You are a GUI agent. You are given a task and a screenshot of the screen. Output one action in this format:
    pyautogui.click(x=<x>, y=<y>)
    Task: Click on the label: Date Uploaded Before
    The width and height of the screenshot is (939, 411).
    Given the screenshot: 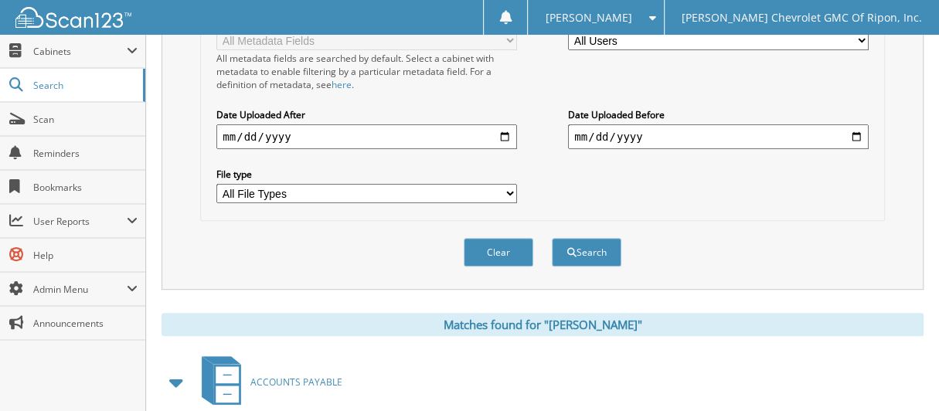 What is the action you would take?
    pyautogui.click(x=718, y=114)
    